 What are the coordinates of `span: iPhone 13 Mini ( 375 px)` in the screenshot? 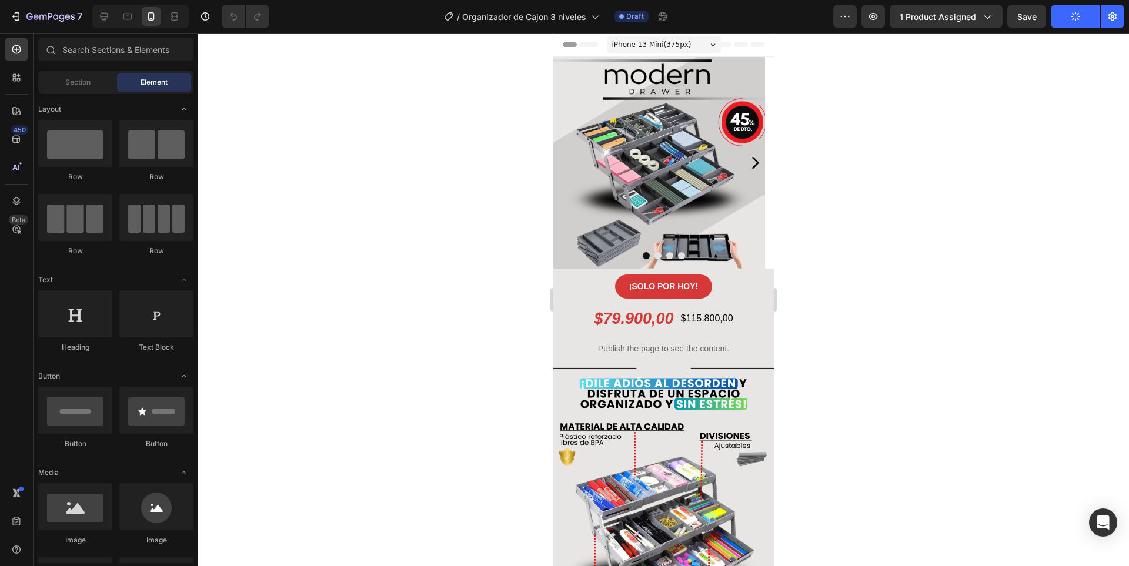 It's located at (98, 12).